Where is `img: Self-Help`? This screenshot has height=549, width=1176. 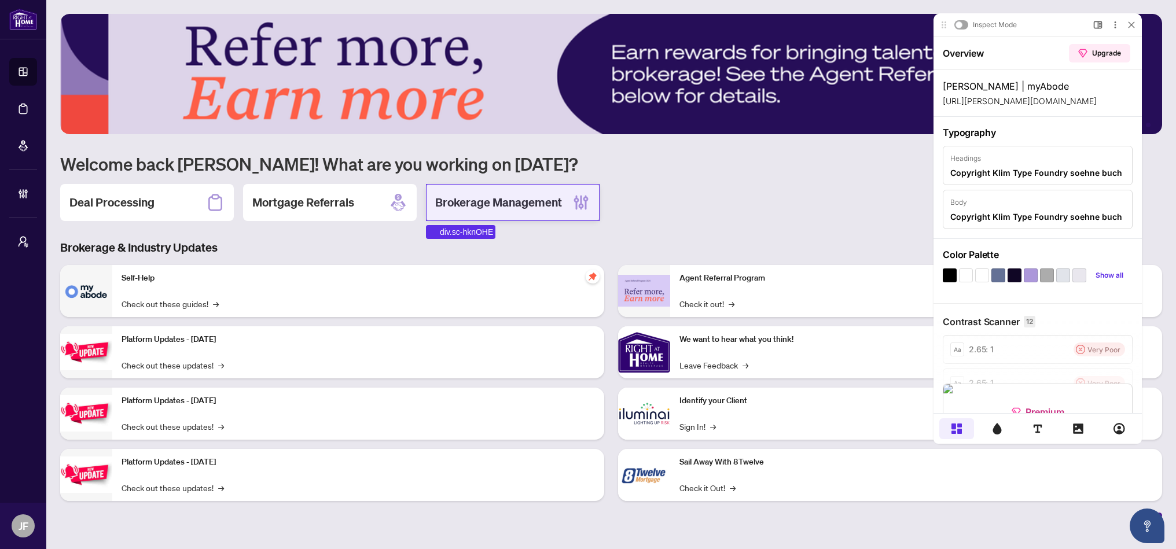 img: Self-Help is located at coordinates (86, 291).